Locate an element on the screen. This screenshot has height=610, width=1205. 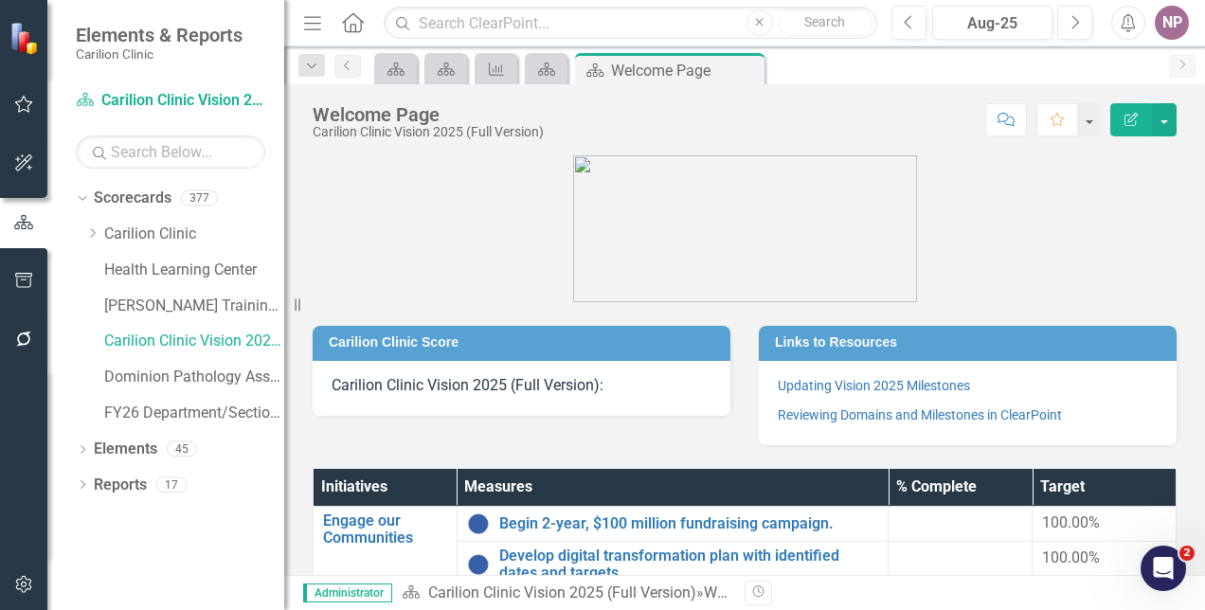
span: Search is located at coordinates (824, 22).